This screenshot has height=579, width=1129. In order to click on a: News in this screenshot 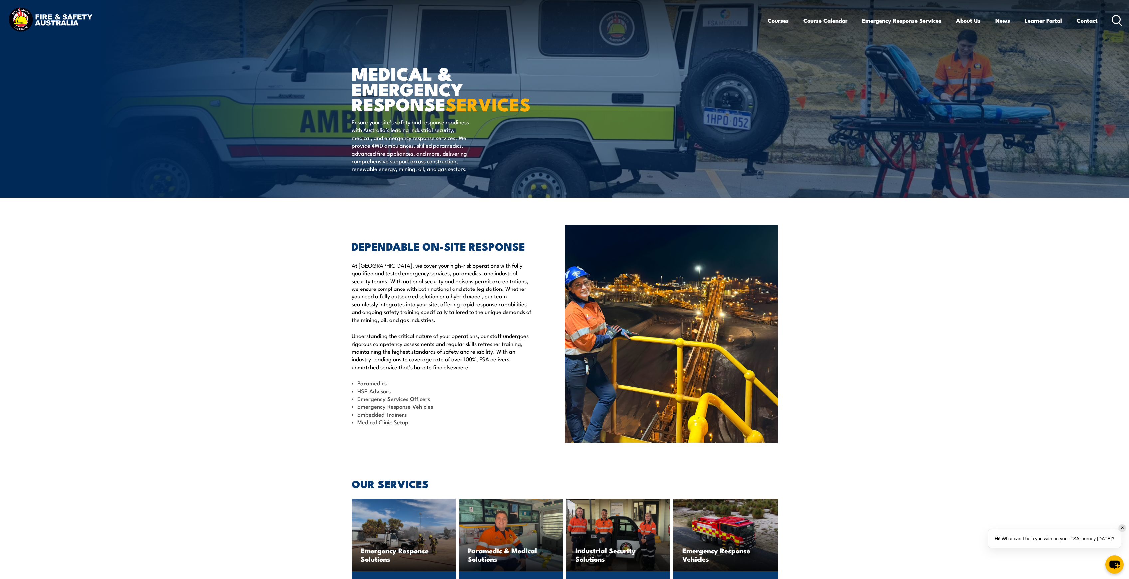, I will do `click(1002, 20)`.